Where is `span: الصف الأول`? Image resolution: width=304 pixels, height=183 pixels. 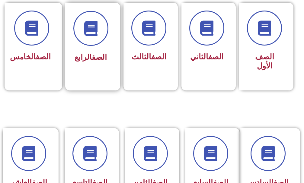
span: الصف الأول is located at coordinates (265, 61).